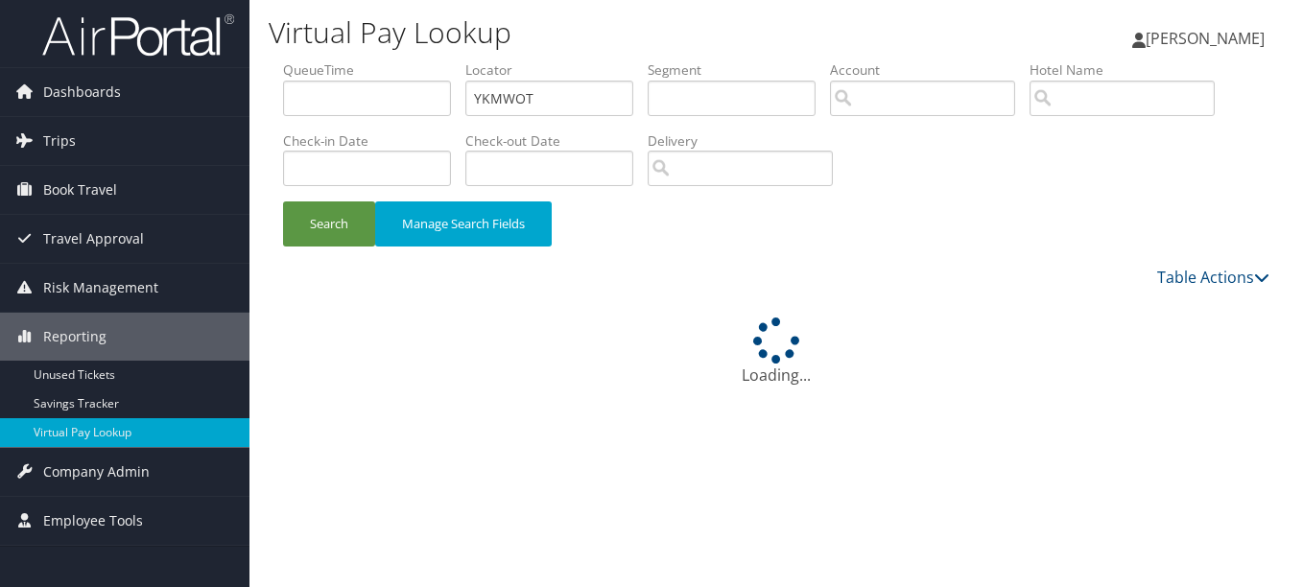  I want to click on h1: Virtual Pay Lookup, so click(606, 33).